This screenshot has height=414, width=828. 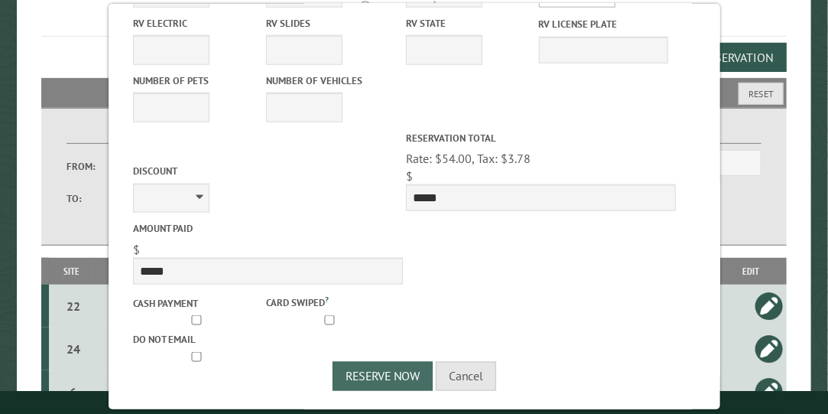 What do you see at coordinates (751, 271) in the screenshot?
I see `th: Edit` at bounding box center [751, 271].